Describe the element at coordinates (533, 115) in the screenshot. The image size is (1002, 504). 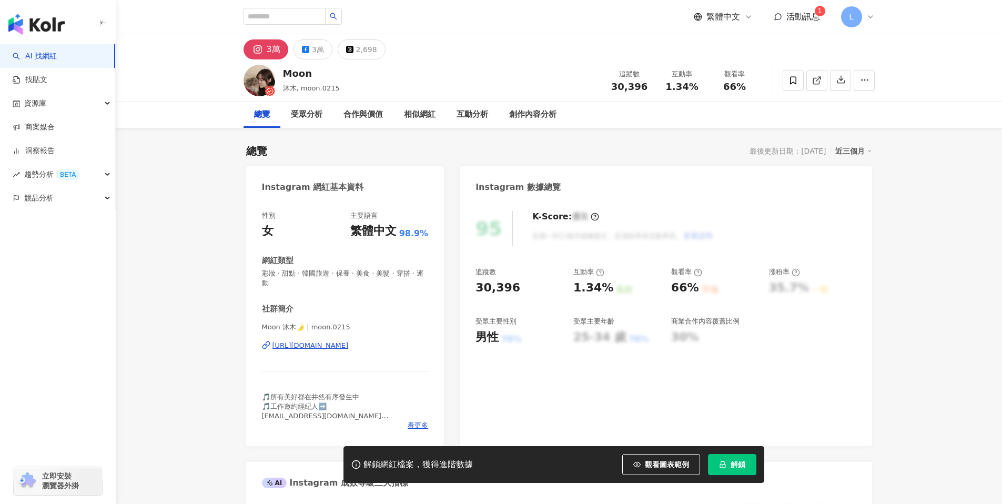
I see `div: 創作內容分析` at that location.